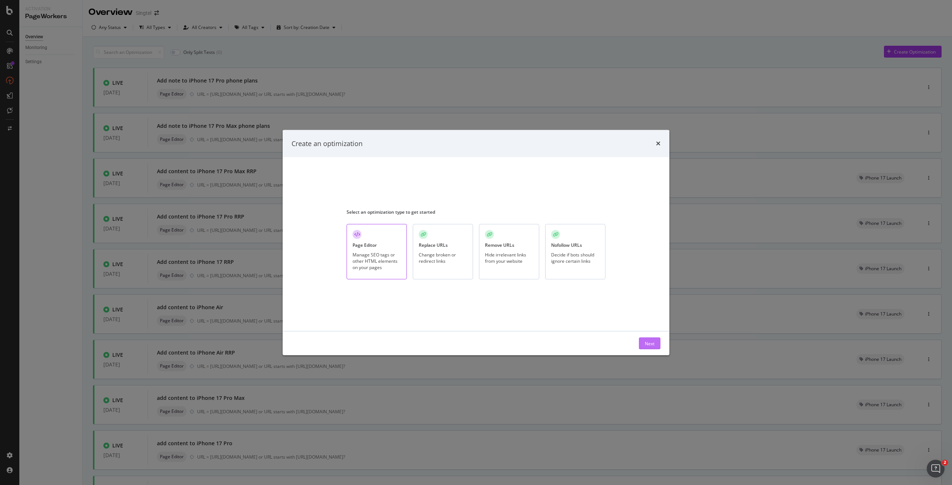 This screenshot has width=952, height=485. What do you see at coordinates (650, 343) in the screenshot?
I see `div: Next` at bounding box center [650, 343].